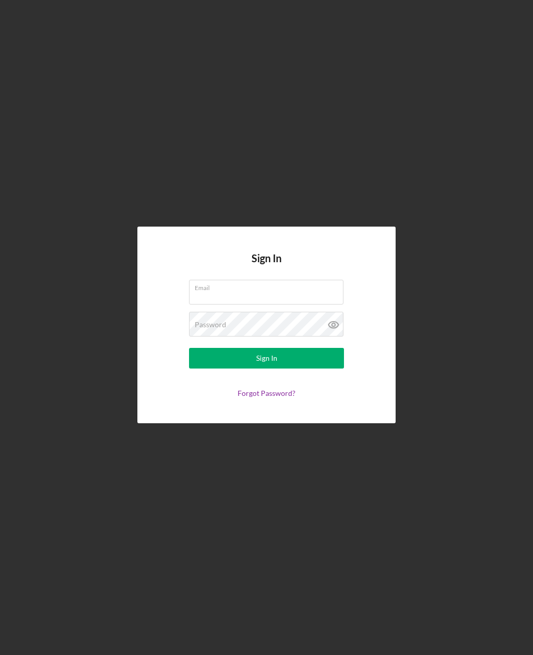 The height and width of the screenshot is (655, 533). What do you see at coordinates (266, 358) in the screenshot?
I see `button: Sign In` at bounding box center [266, 358].